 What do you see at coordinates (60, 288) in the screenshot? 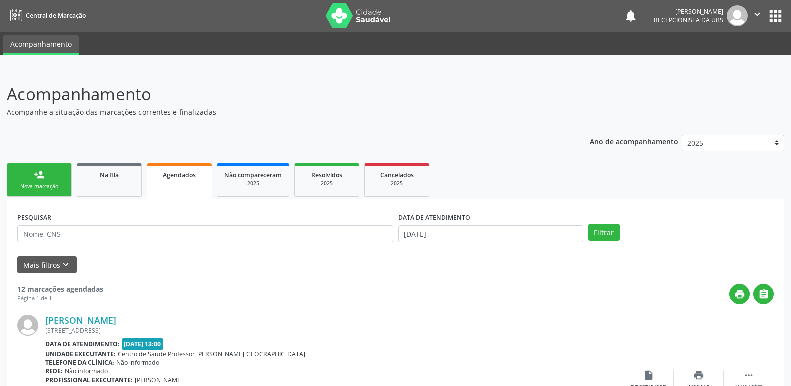
I see `strong: 12 marcações agendadas` at bounding box center [60, 288].